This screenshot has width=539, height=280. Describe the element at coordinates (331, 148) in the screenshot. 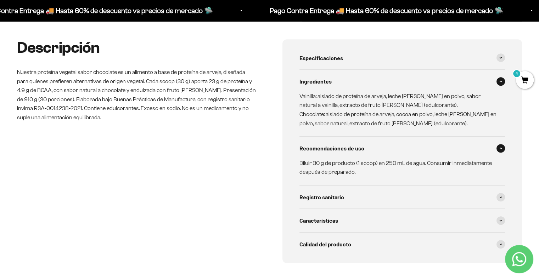

I see `span: Recomendaciones de uso` at that location.